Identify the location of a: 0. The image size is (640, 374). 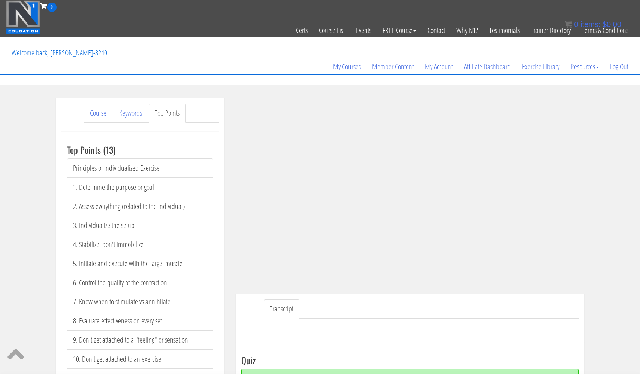
(48, 6).